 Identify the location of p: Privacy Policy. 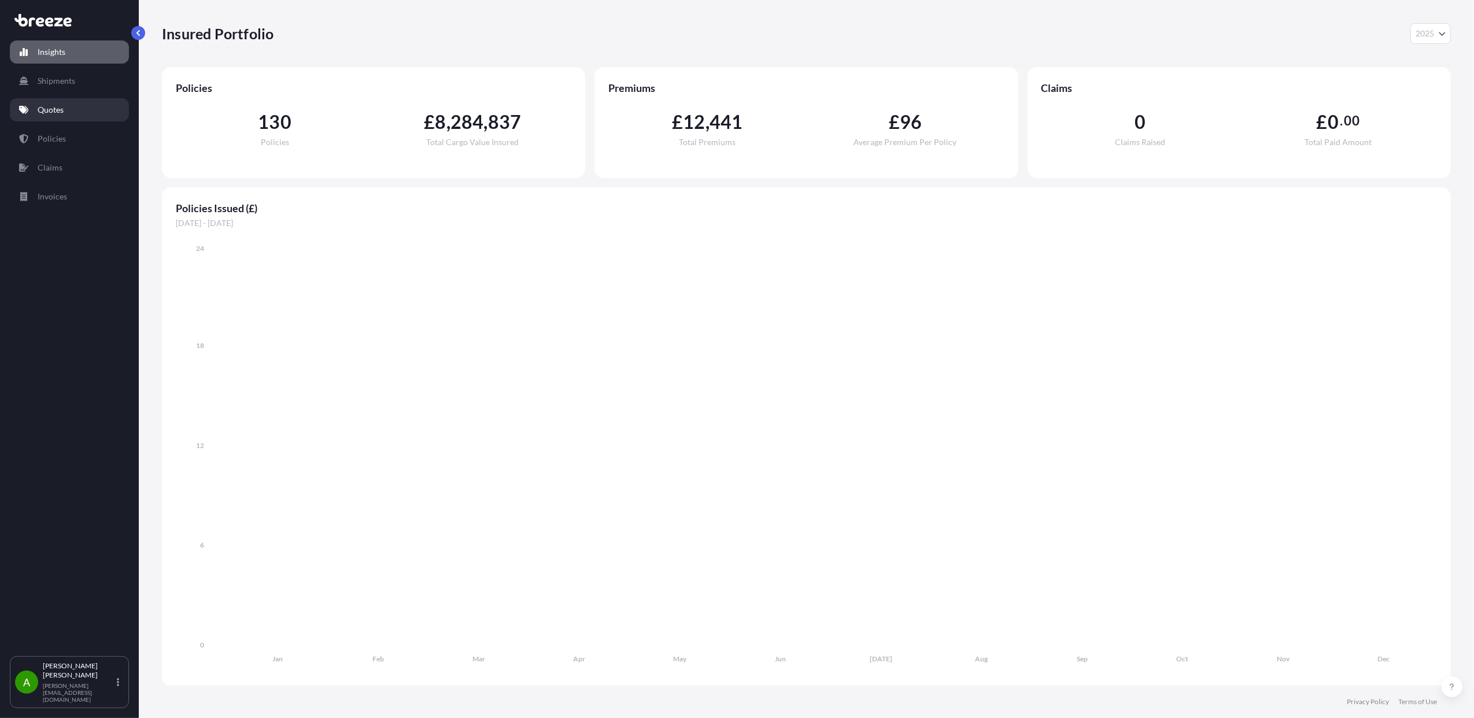
(1368, 702).